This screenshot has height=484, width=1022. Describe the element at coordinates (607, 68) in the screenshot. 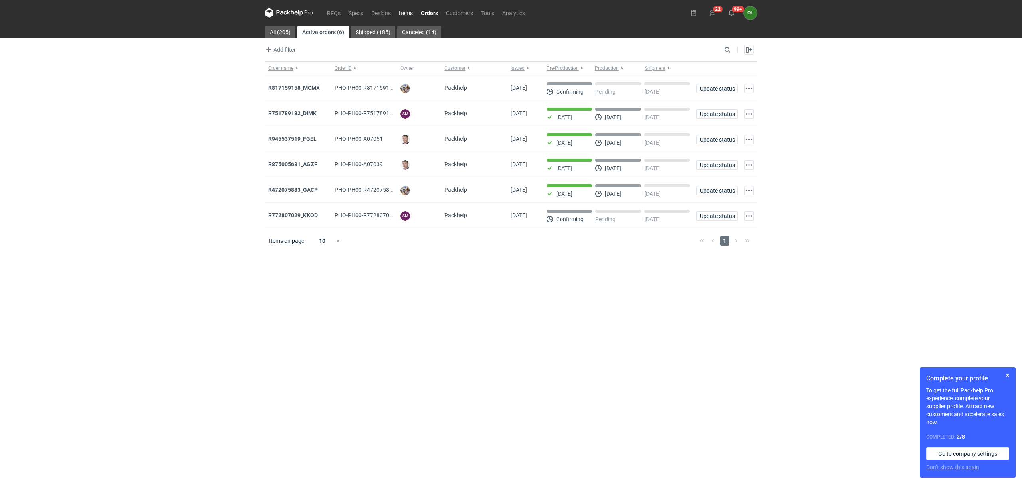

I see `span: Production` at that location.